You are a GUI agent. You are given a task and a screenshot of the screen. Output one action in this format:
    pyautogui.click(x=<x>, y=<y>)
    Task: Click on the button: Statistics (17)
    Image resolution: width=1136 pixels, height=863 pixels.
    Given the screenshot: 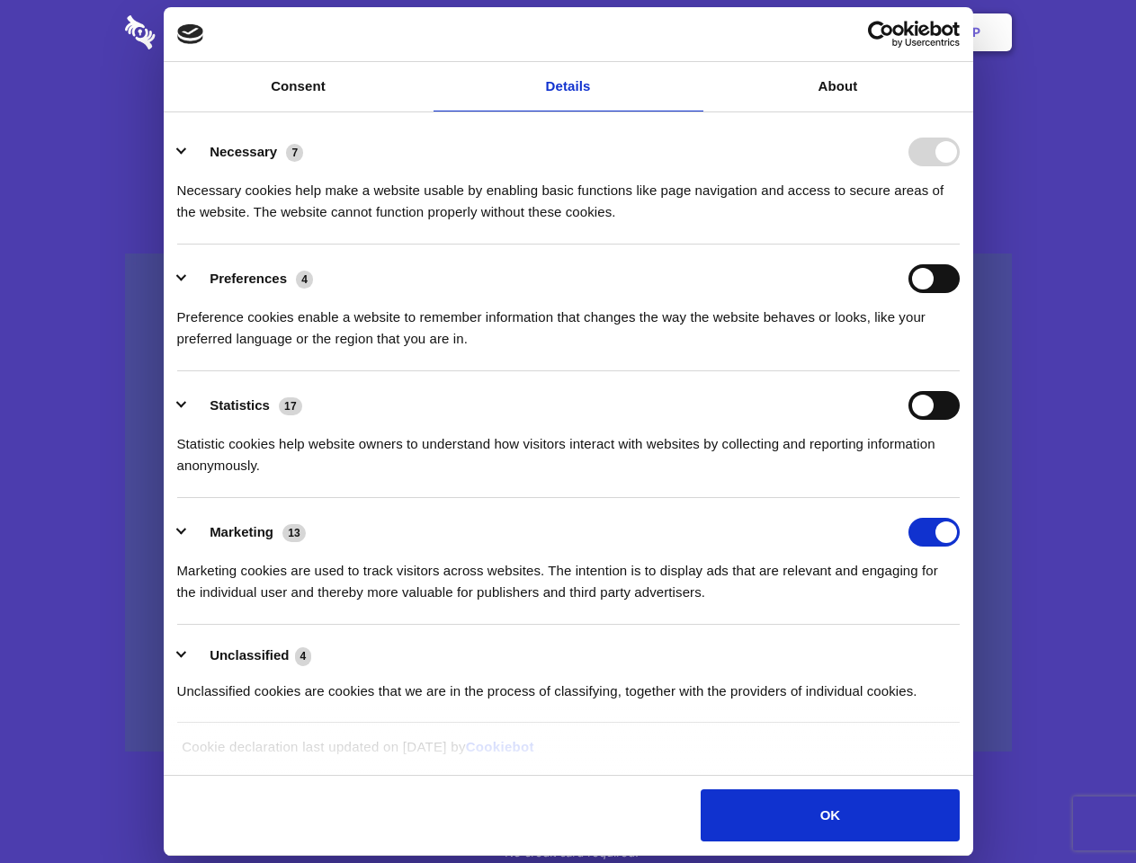 What is the action you would take?
    pyautogui.click(x=246, y=406)
    